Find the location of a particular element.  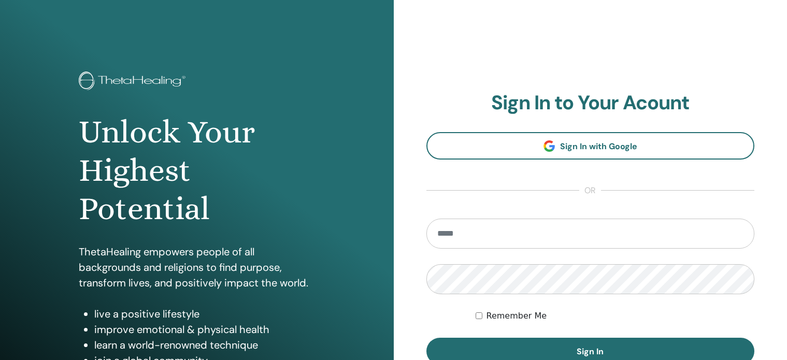

h1: Unlock Your Highest Potential is located at coordinates (197, 170).